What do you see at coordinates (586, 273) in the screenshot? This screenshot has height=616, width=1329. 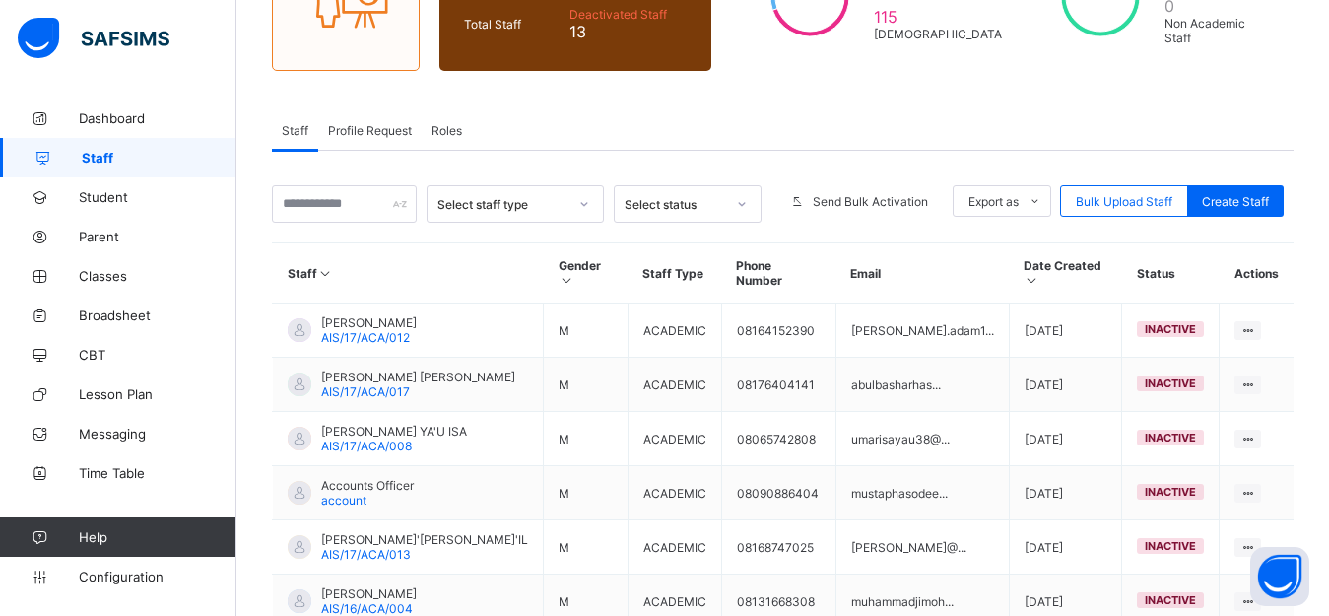 I see `th: Gender` at bounding box center [586, 273].